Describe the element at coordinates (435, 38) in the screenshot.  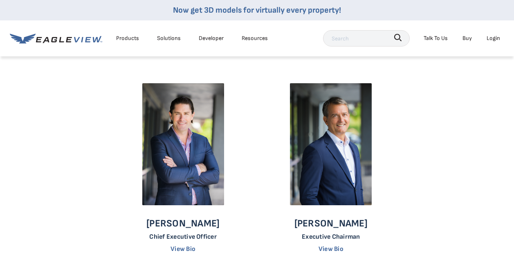
I see `div: Talk To Us` at that location.